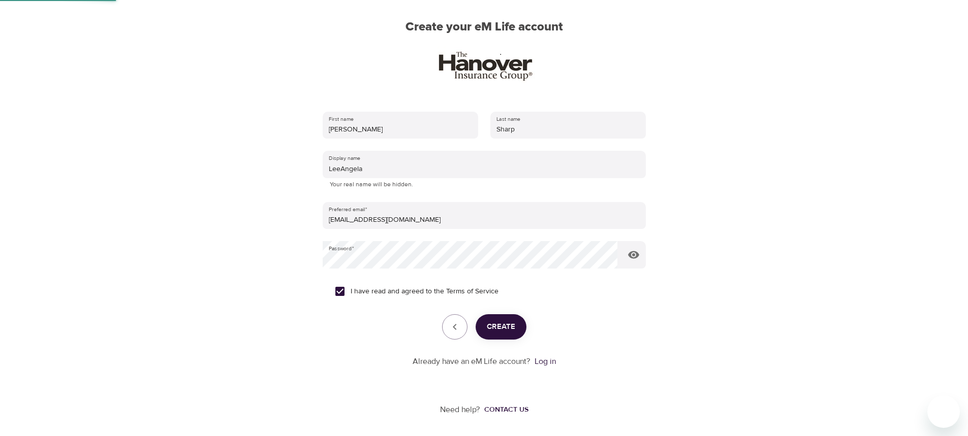 The height and width of the screenshot is (436, 968). Describe the element at coordinates (472, 362) in the screenshot. I see `p: Already have an eM Life account?` at that location.